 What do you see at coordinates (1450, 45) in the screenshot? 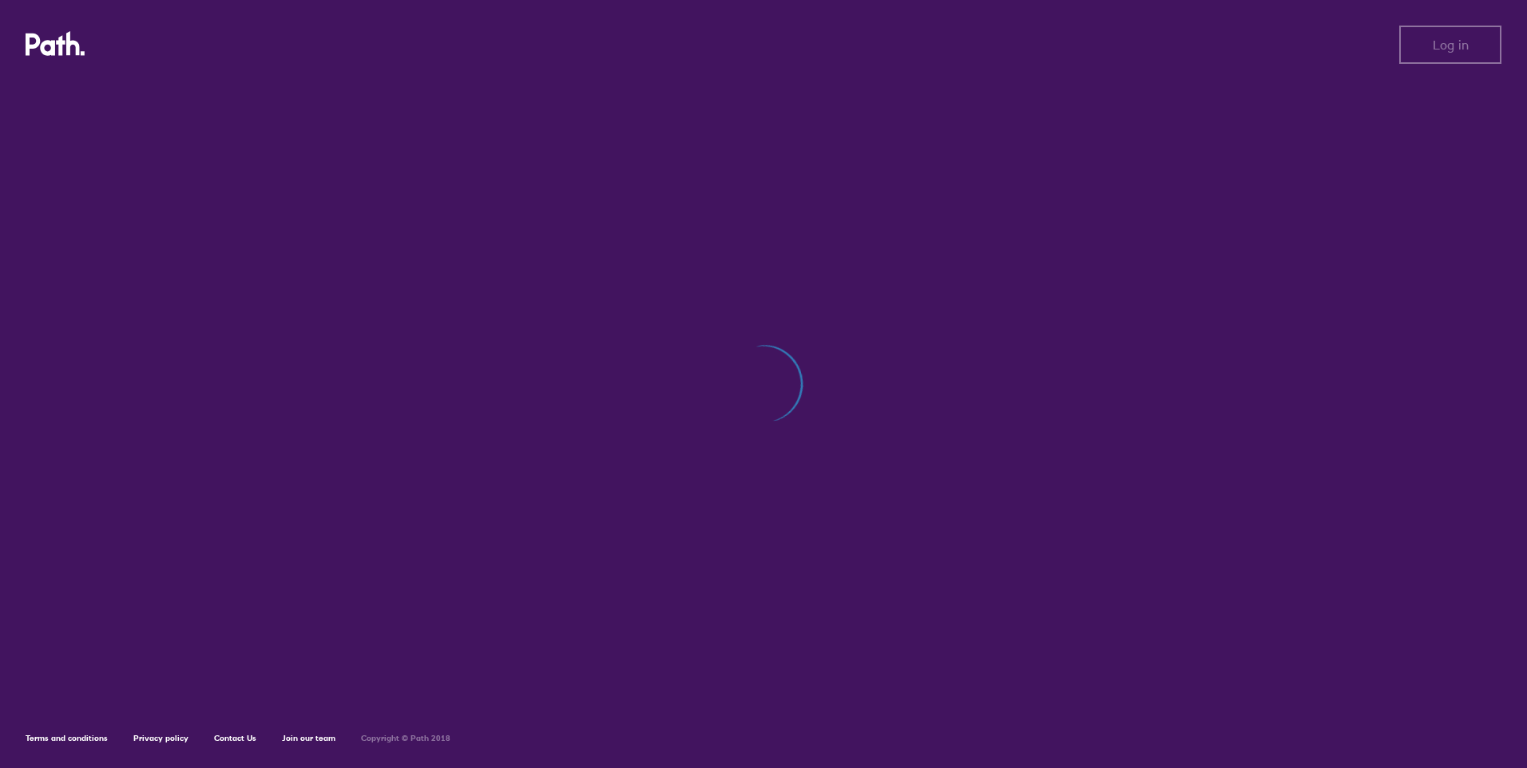
I see `span: Log in` at bounding box center [1450, 45].